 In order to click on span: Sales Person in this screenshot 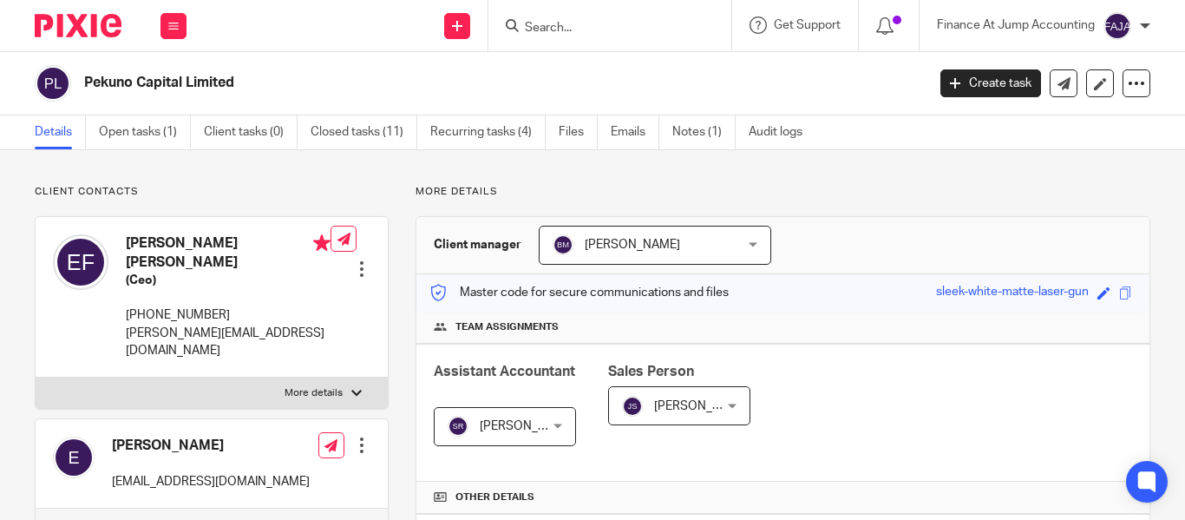, I will do `click(651, 371)`.